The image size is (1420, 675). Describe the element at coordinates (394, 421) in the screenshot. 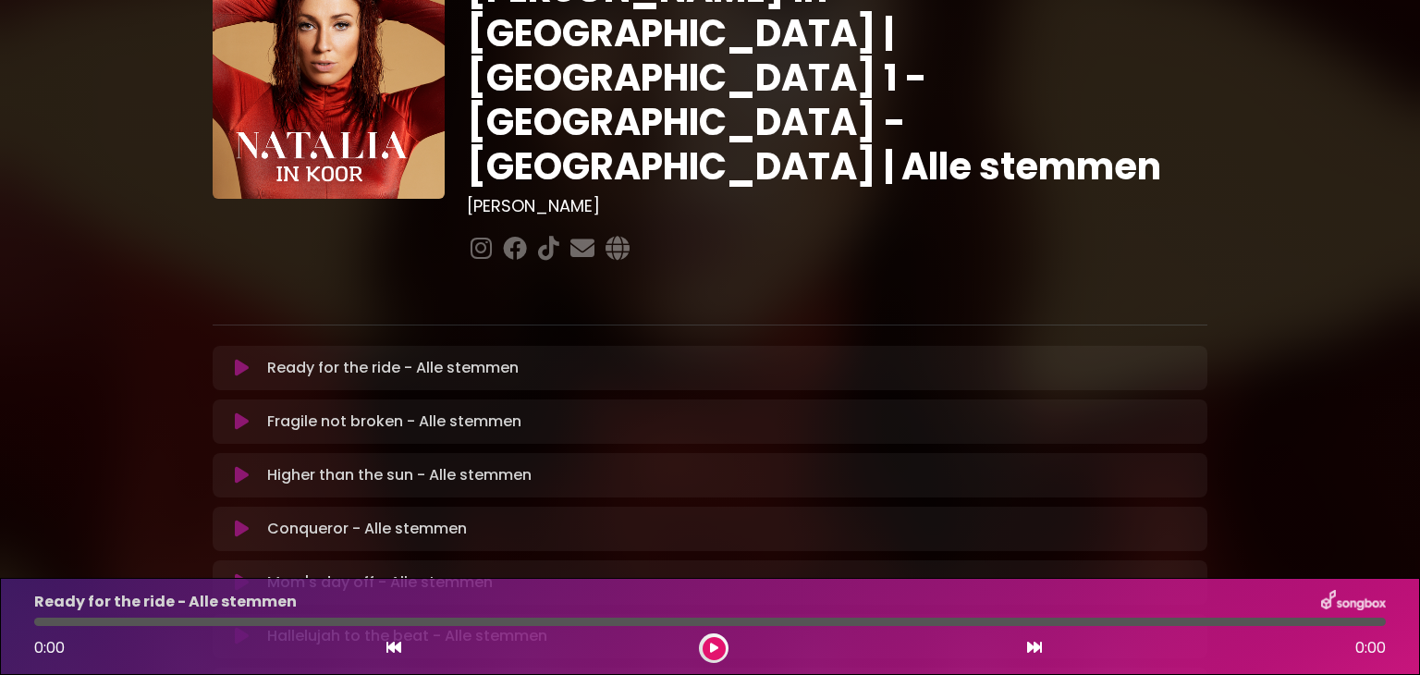

I see `p: Fragile not broken - Alle stemmen` at that location.